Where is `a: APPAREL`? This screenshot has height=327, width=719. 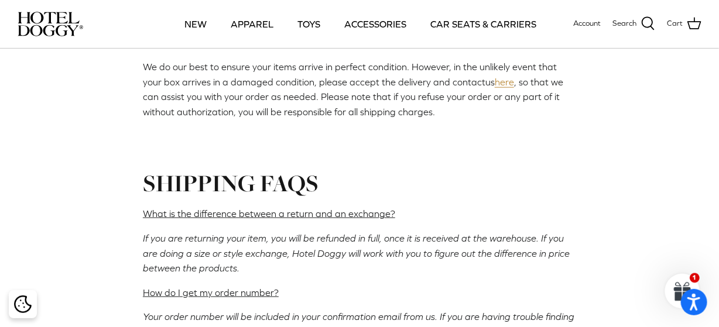
a: APPAREL is located at coordinates (252, 24).